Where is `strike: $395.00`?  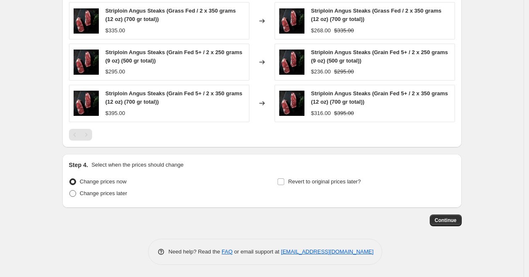
strike: $395.00 is located at coordinates (344, 113).